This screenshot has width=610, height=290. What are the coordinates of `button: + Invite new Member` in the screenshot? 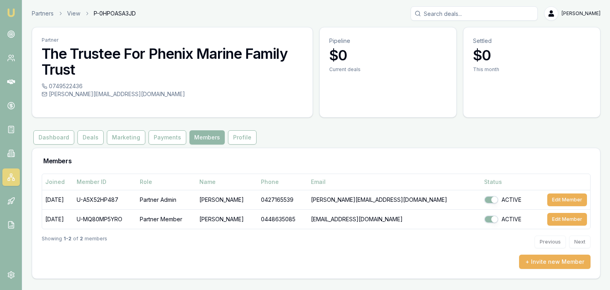 It's located at (555, 262).